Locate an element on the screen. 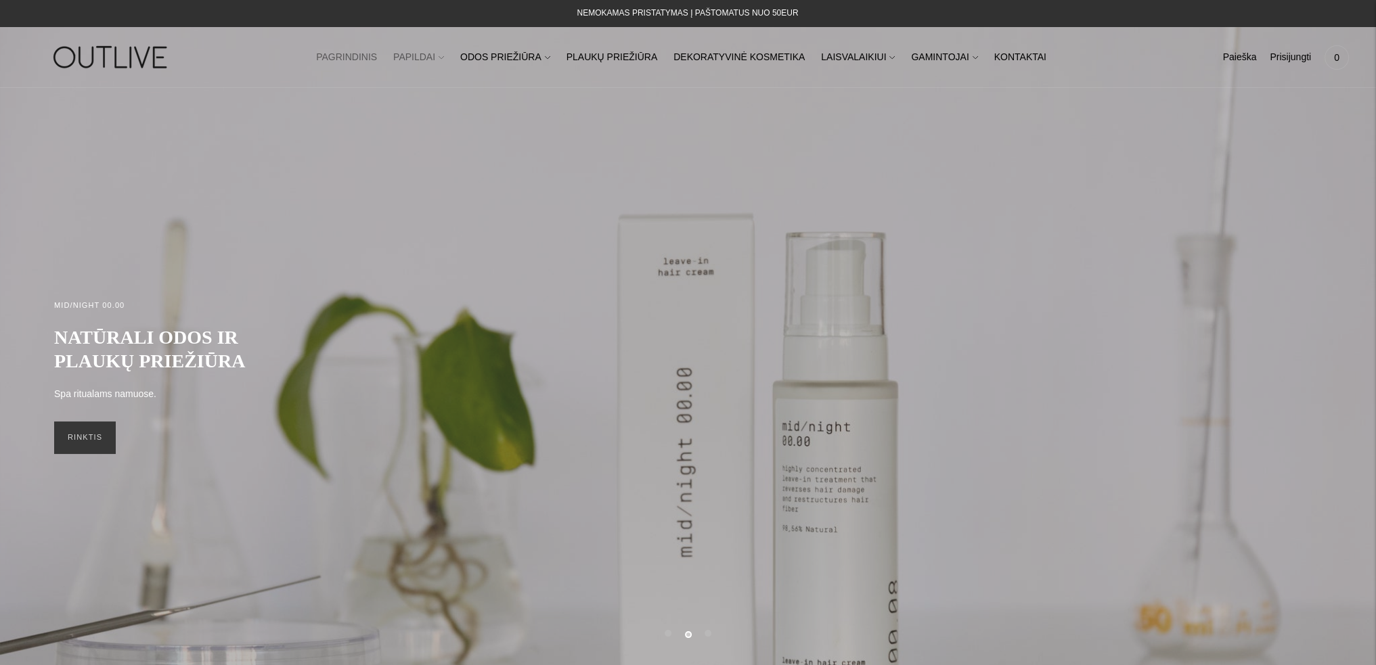  div: NEMOKAMAS PRISTATYMAS Į PAŠTOMATUS NUO 50EUR is located at coordinates (688, 14).